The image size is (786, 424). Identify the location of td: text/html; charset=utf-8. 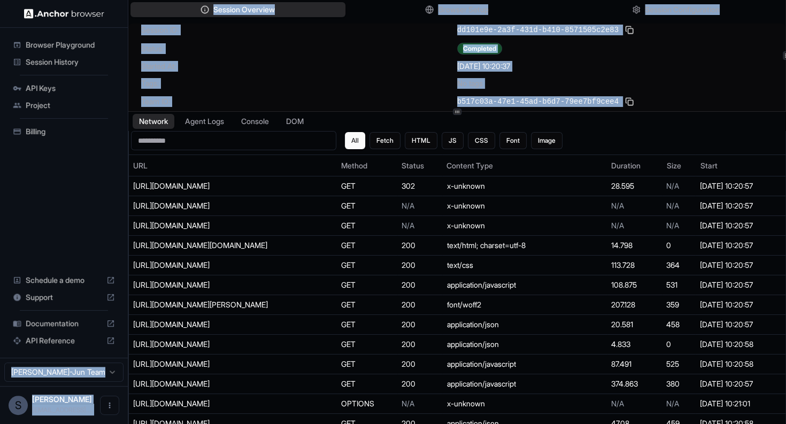
(525, 246).